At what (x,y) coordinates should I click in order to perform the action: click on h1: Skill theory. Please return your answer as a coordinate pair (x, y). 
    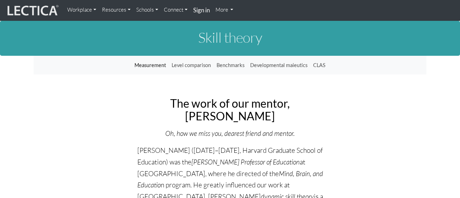
    Looking at the image, I should click on (230, 37).